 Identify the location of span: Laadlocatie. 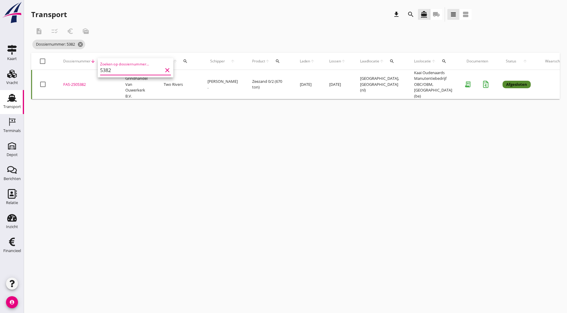
(370, 61).